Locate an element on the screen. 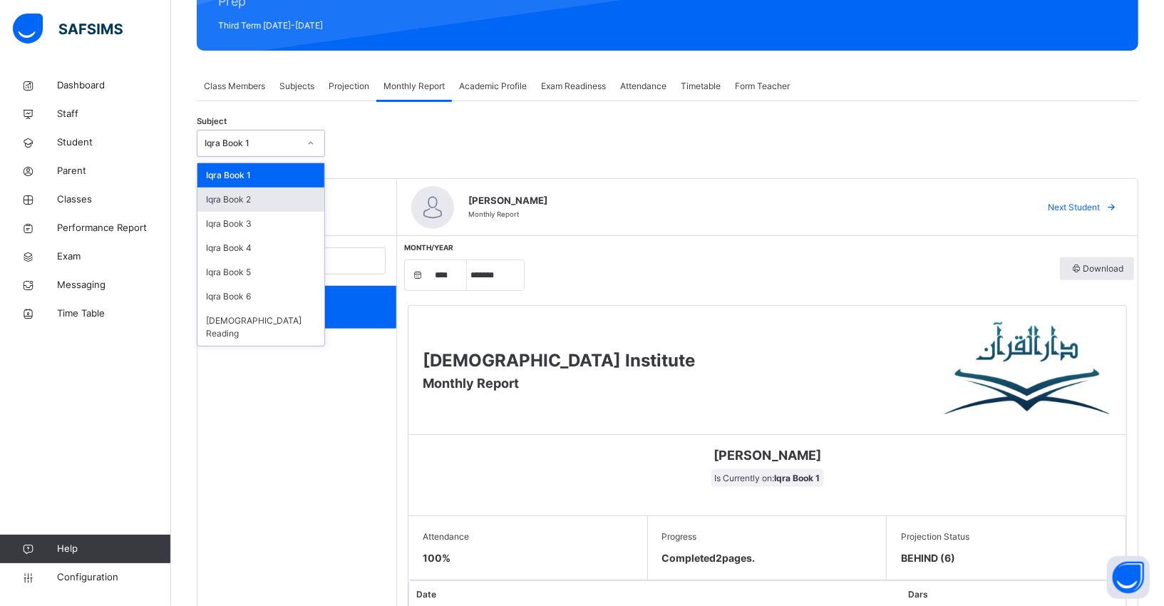 The image size is (1164, 606). span: Performance Report is located at coordinates (114, 228).